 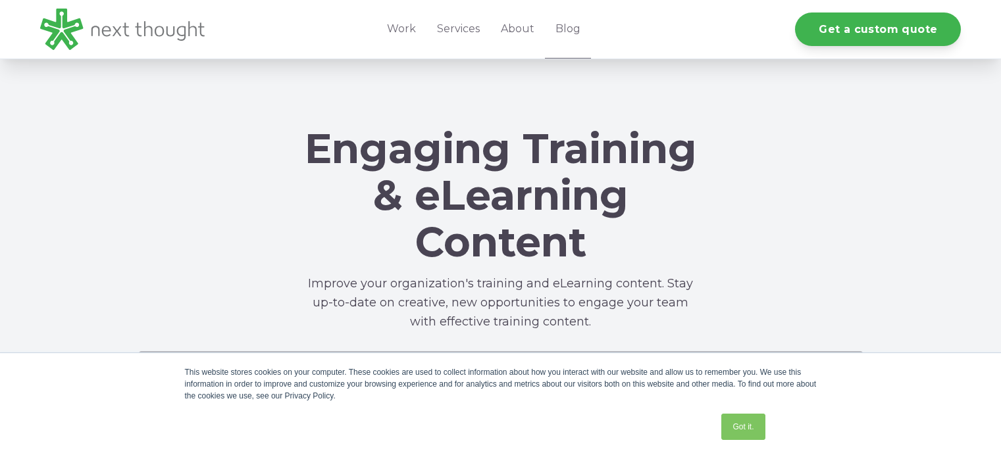 I want to click on a: Get a custom quote, so click(x=878, y=29).